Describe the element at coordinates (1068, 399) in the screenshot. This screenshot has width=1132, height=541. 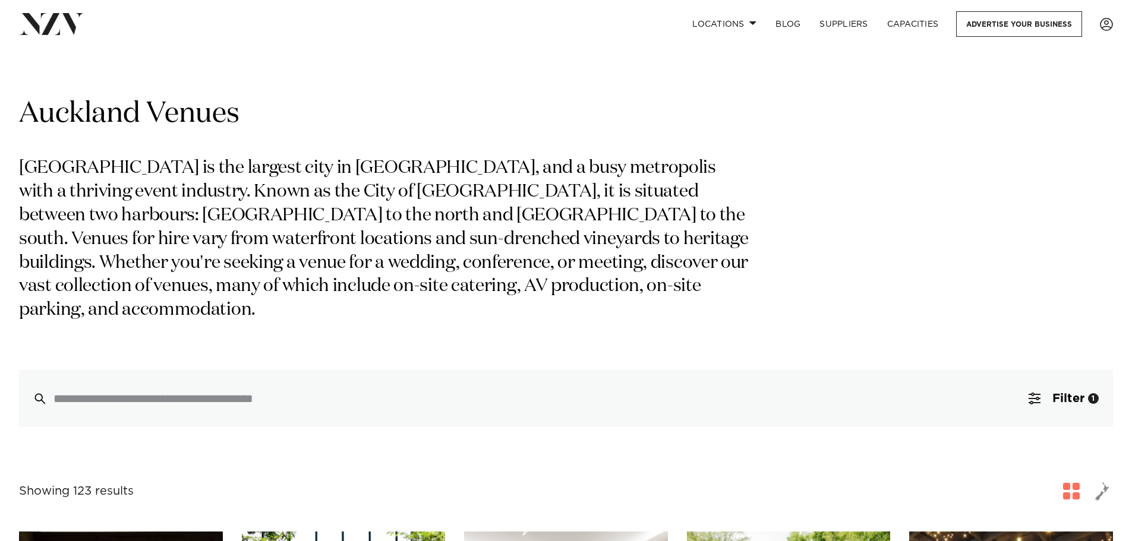
I see `span: Filter` at that location.